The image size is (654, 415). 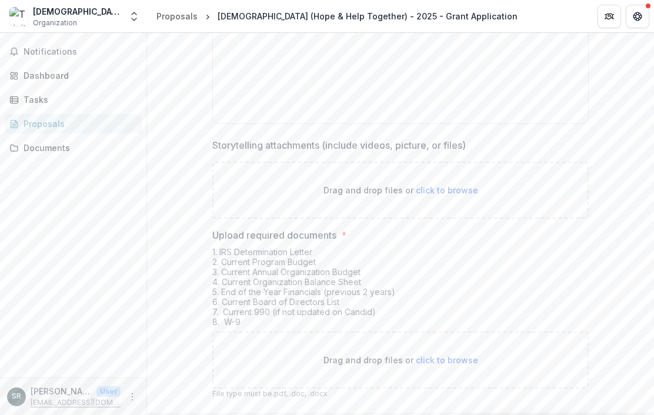 I want to click on div: Sue Ruppel, so click(x=16, y=396).